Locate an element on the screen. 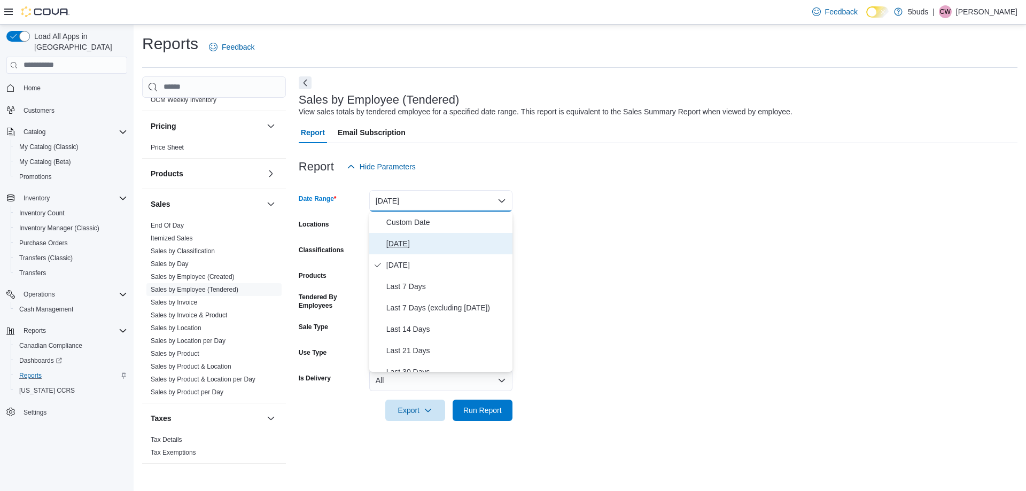 The image size is (1026, 491). h3: Products is located at coordinates (167, 174).